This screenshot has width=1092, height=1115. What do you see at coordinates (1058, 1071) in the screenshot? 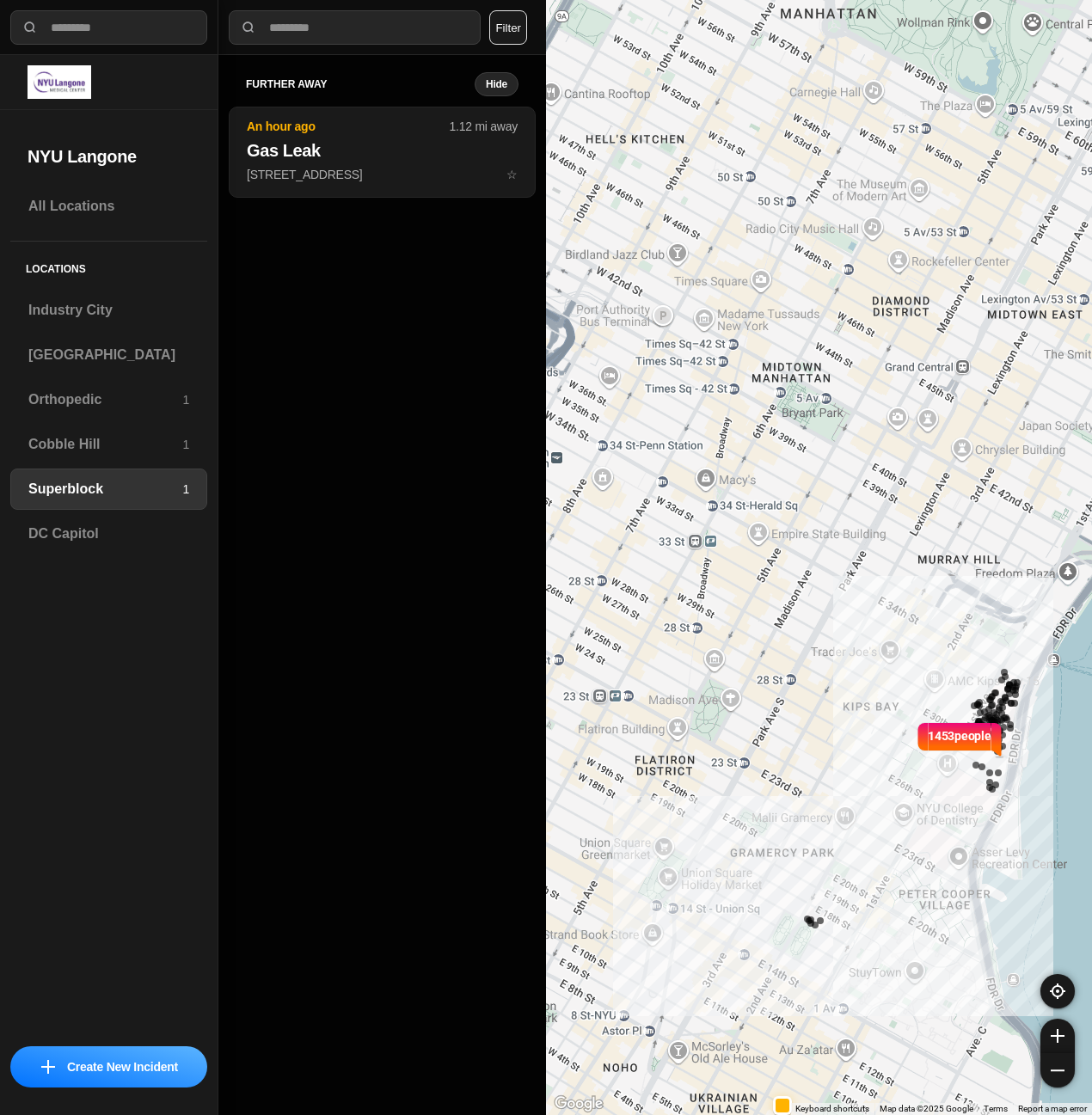
I see `button: zoom-out` at bounding box center [1058, 1071].